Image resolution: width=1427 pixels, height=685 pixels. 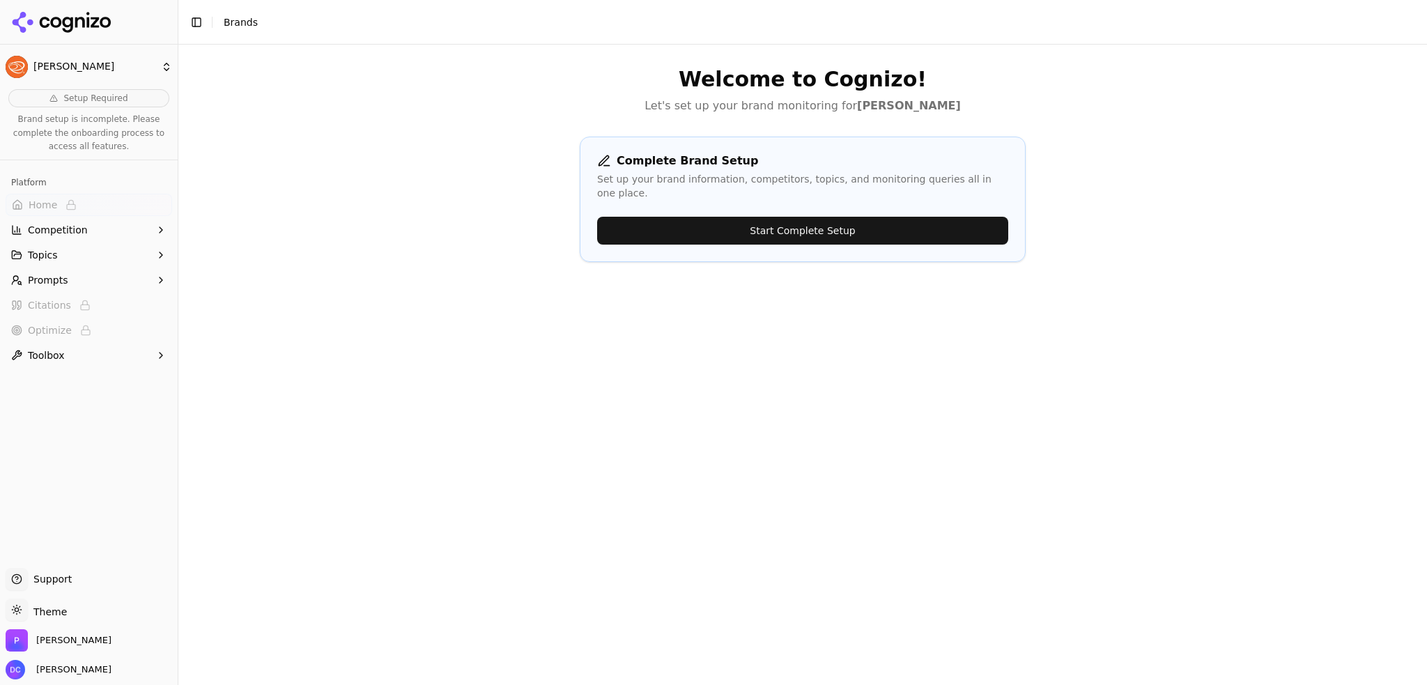 I want to click on span: Optimize, so click(x=49, y=330).